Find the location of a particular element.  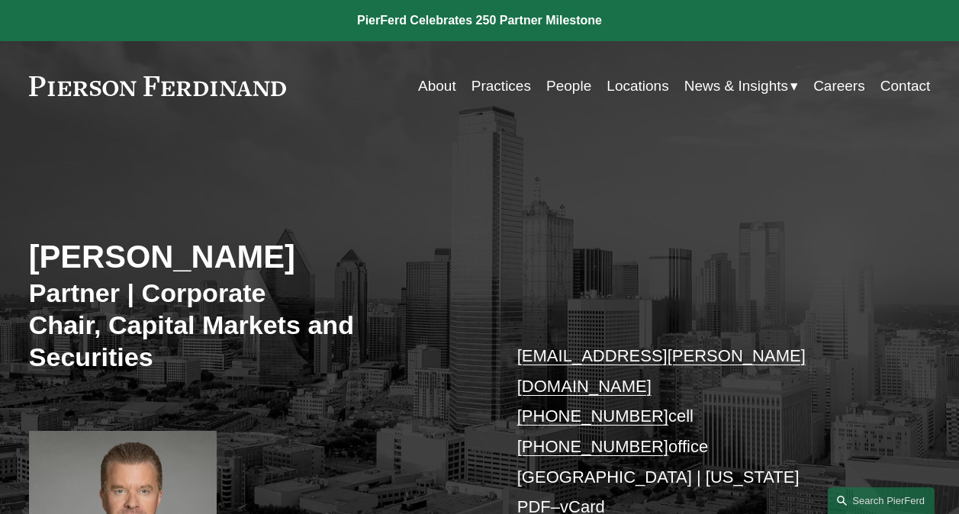

a: People is located at coordinates (568, 86).